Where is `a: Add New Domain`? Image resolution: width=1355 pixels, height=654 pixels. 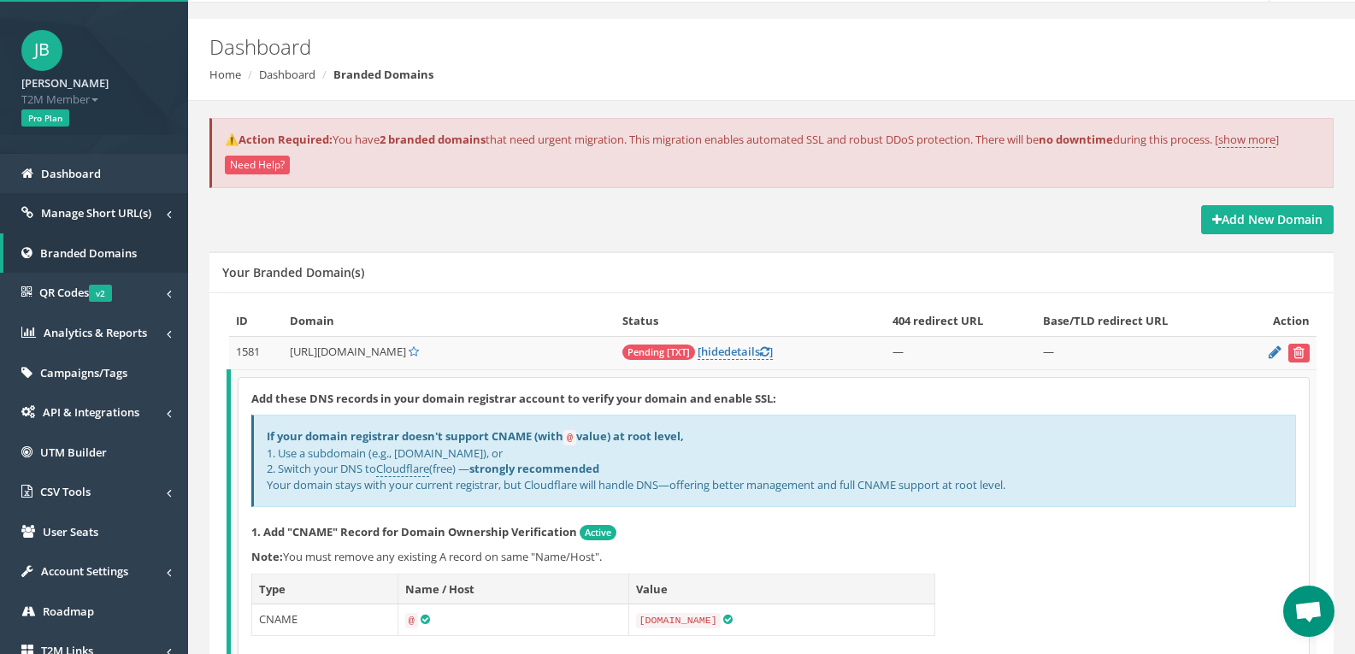
a: Add New Domain is located at coordinates (1267, 220).